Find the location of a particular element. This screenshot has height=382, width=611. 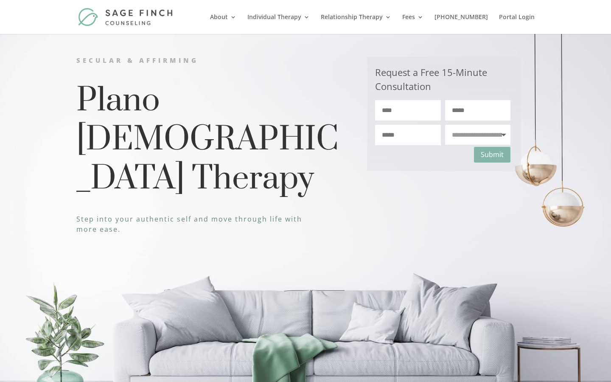

img: Sage Finch Counseling | LGBTQ+ Therapy in Plano is located at coordinates (126, 17).